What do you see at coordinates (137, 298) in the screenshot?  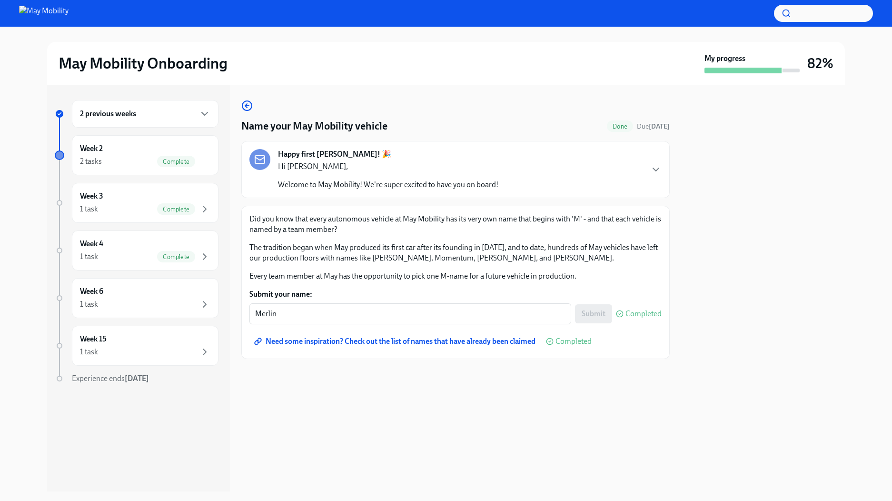 I see `a: Week 61 task` at bounding box center [137, 298].